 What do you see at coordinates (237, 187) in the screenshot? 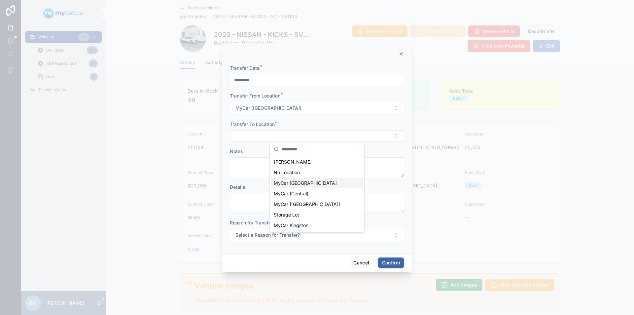
I see `span: Details` at bounding box center [237, 187].